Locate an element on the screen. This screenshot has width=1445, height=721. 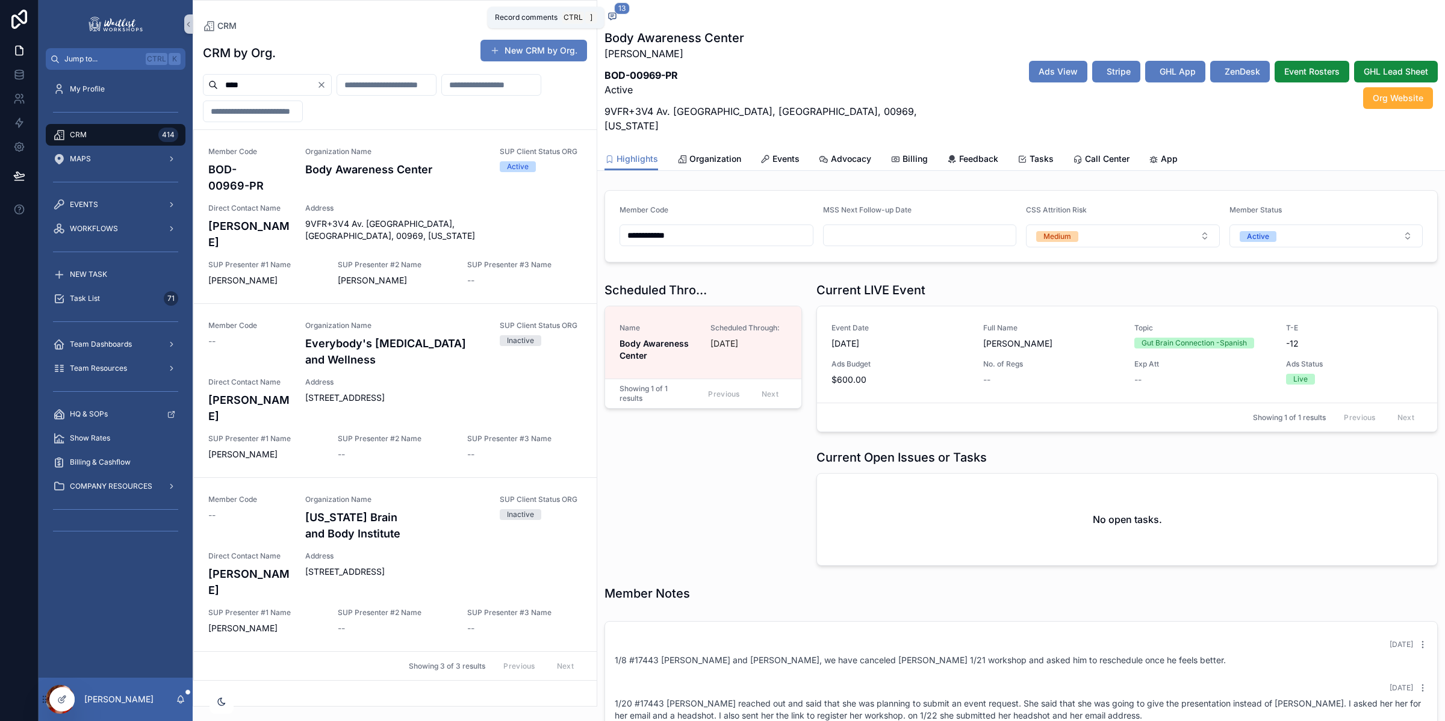
span: No. of Regs is located at coordinates (1052, 364).